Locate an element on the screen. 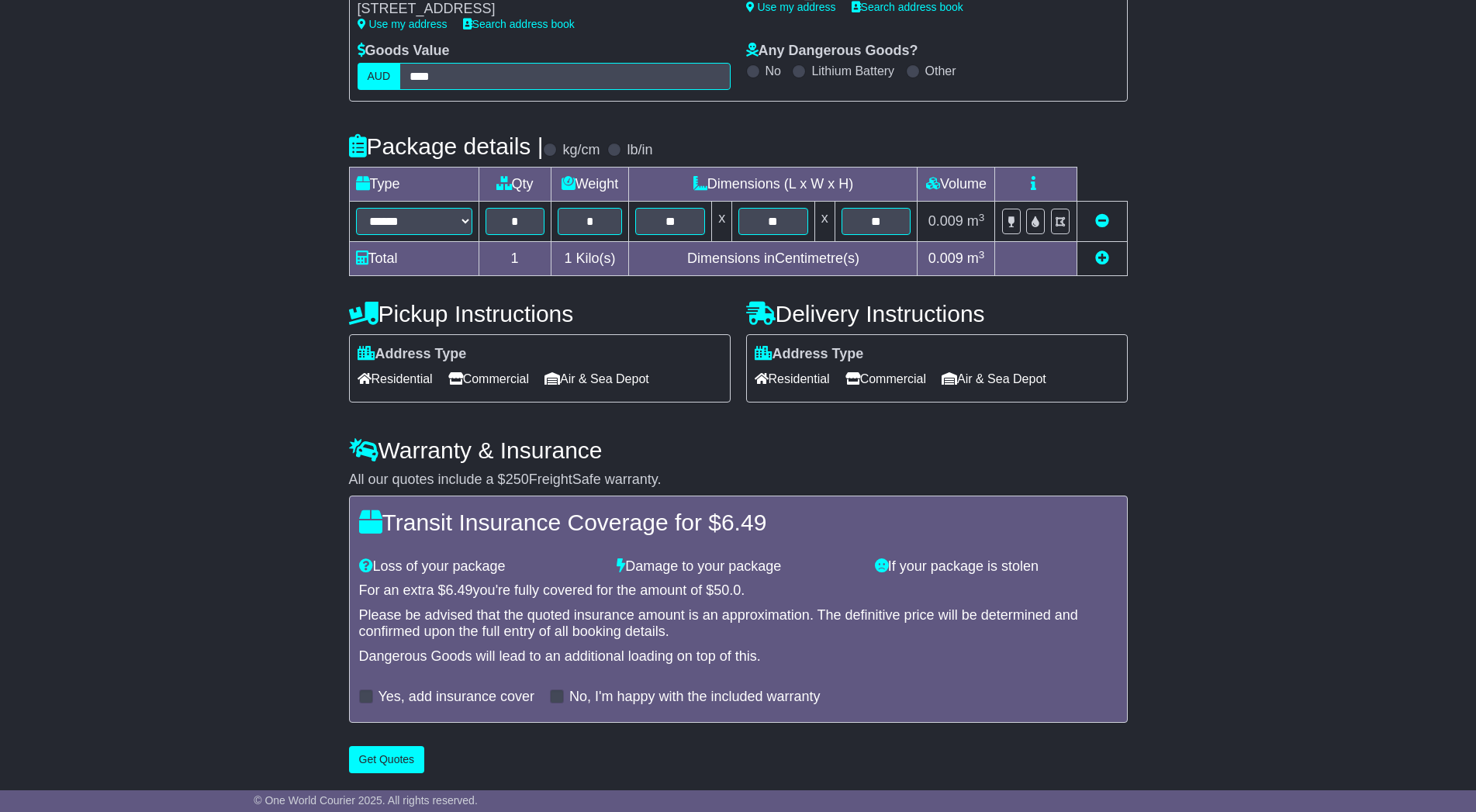 The height and width of the screenshot is (812, 1476). td: Qty is located at coordinates (514, 185).